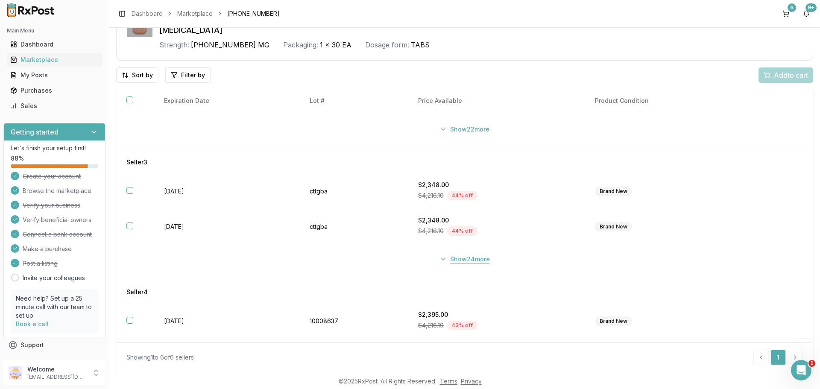  What do you see at coordinates (496, 101) in the screenshot?
I see `th: Price Available` at bounding box center [496, 101].